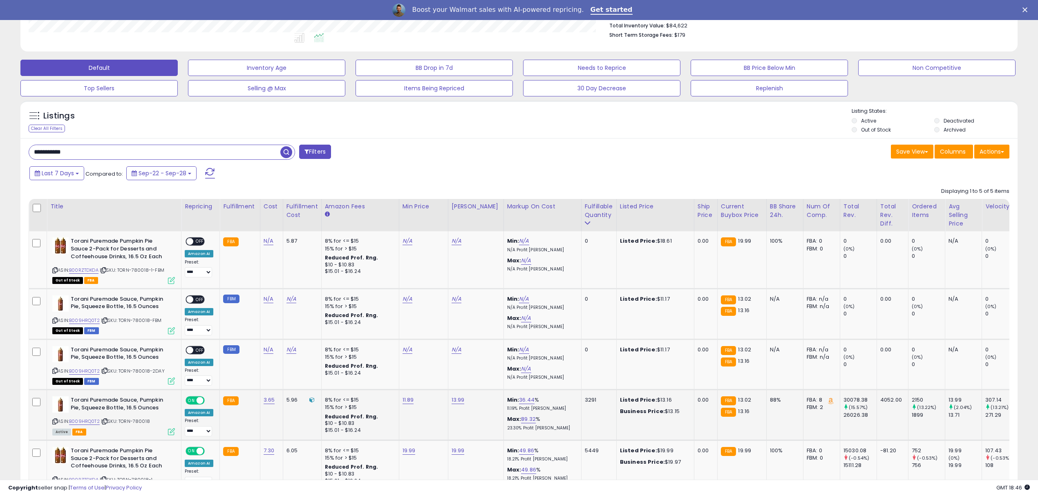 The height and width of the screenshot is (496, 1038). I want to click on small: FBM, so click(231, 349).